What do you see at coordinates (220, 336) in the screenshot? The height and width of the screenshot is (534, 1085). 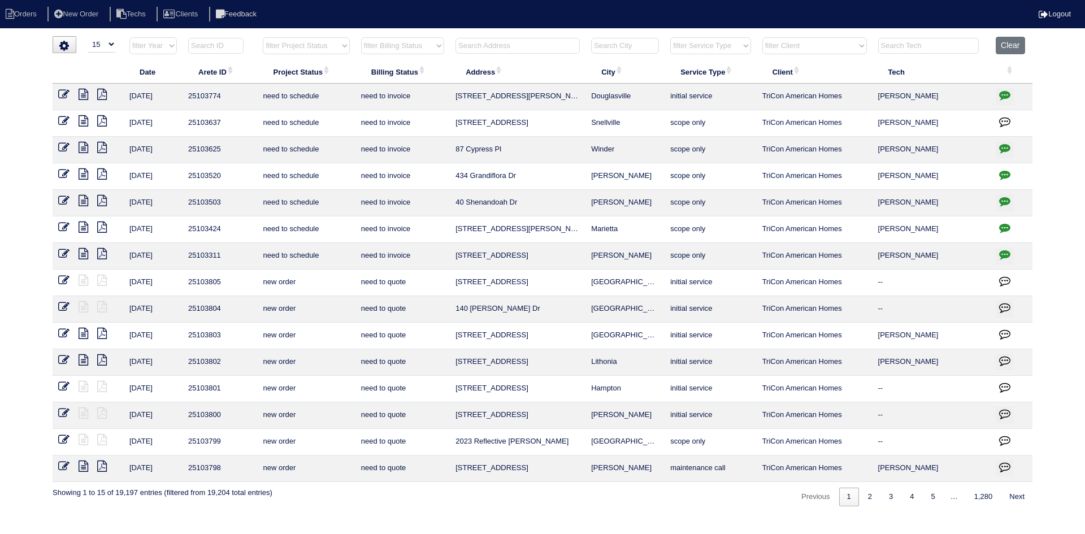 I see `td: 25103803` at bounding box center [220, 336].